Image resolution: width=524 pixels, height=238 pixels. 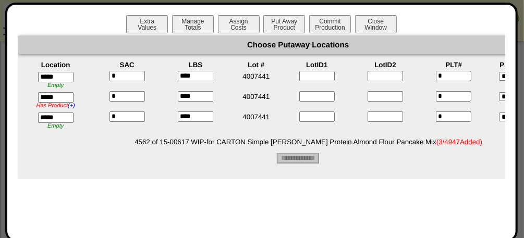 I want to click on th: PLT#, so click(x=453, y=65).